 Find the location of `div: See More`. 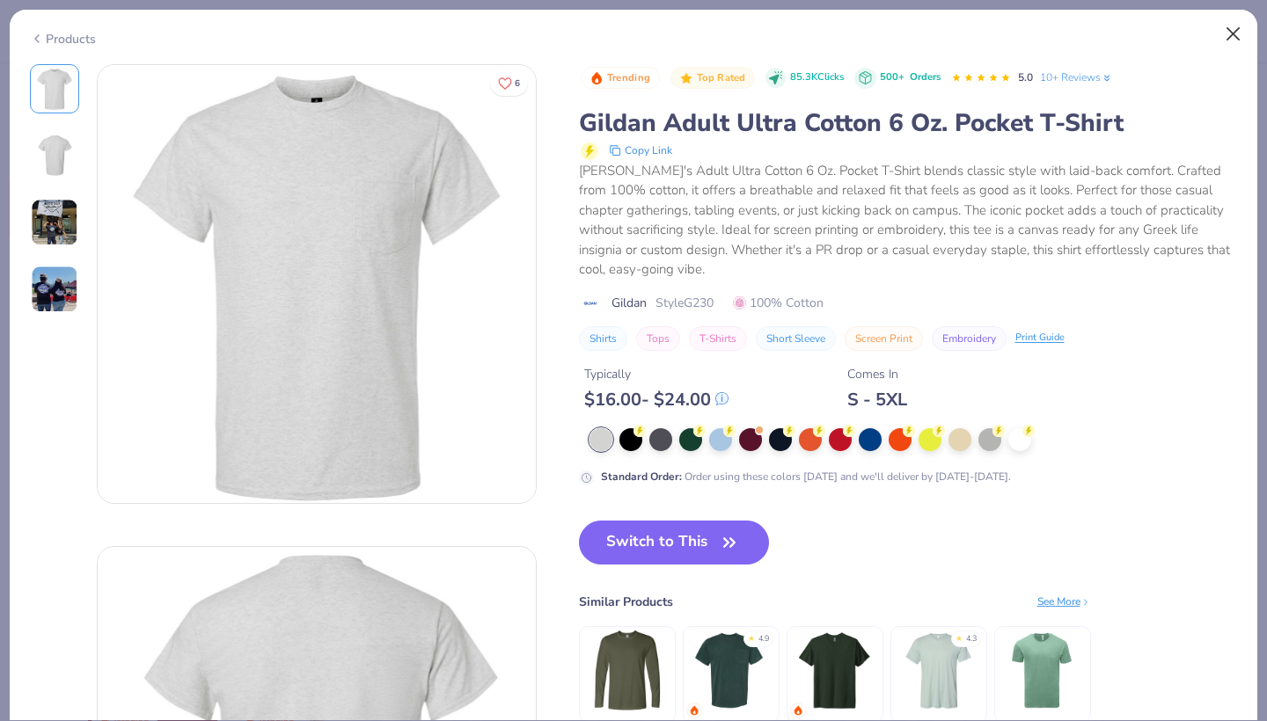

div: See More is located at coordinates (1064, 602).